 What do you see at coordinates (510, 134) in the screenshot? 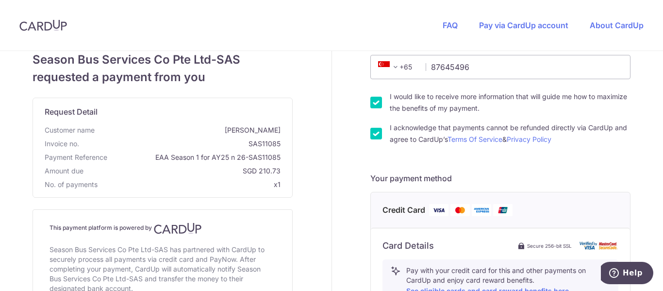
I see `label: I acknowledge that payments cannot be refunded directly via CardUp and agree to CardUp’s &` at bounding box center [510, 134].